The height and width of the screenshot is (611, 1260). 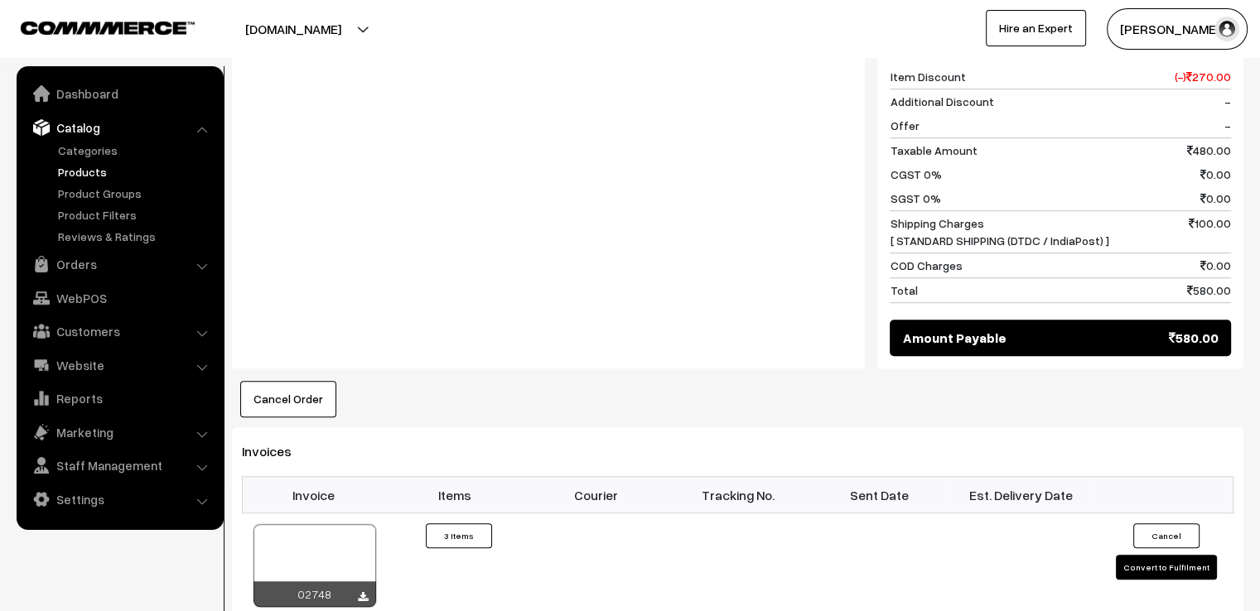 What do you see at coordinates (136, 171) in the screenshot?
I see `a: Products` at bounding box center [136, 171].